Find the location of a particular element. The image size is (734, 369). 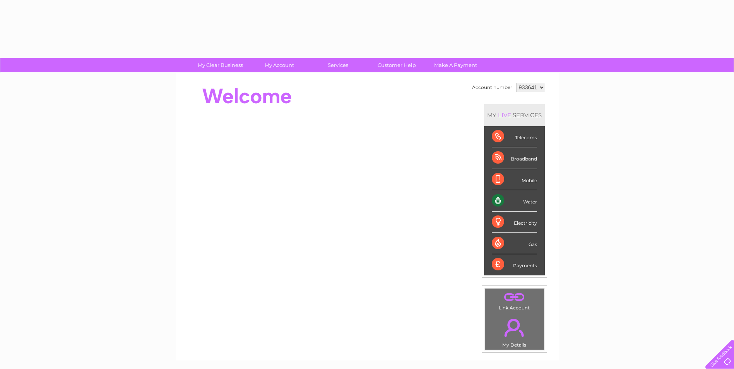

td: My Details is located at coordinates (514, 331).